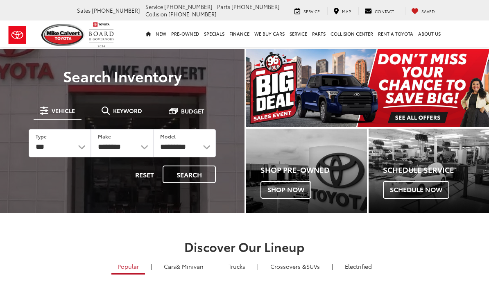 This screenshot has height=286, width=489. What do you see at coordinates (367, 88) in the screenshot?
I see `a: Big Deal Sales Event` at bounding box center [367, 88].